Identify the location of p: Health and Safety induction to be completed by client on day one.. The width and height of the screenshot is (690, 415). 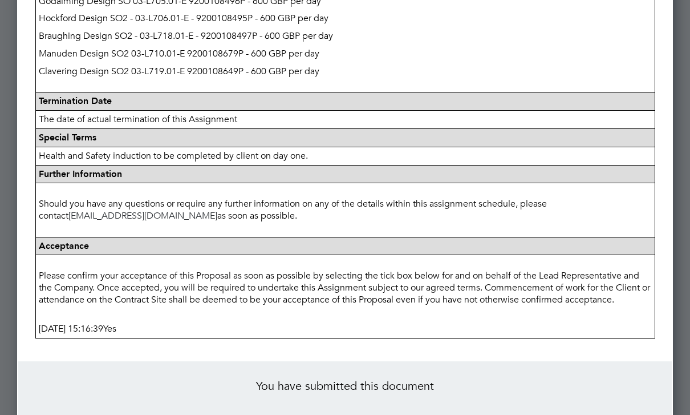
(345, 156).